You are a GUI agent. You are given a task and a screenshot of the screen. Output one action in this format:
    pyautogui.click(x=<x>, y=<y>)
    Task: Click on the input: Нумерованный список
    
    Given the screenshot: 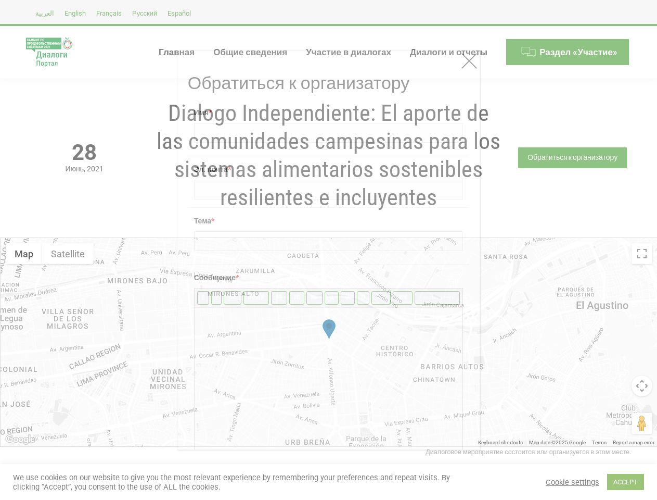 What is the action you would take?
    pyautogui.click(x=348, y=298)
    